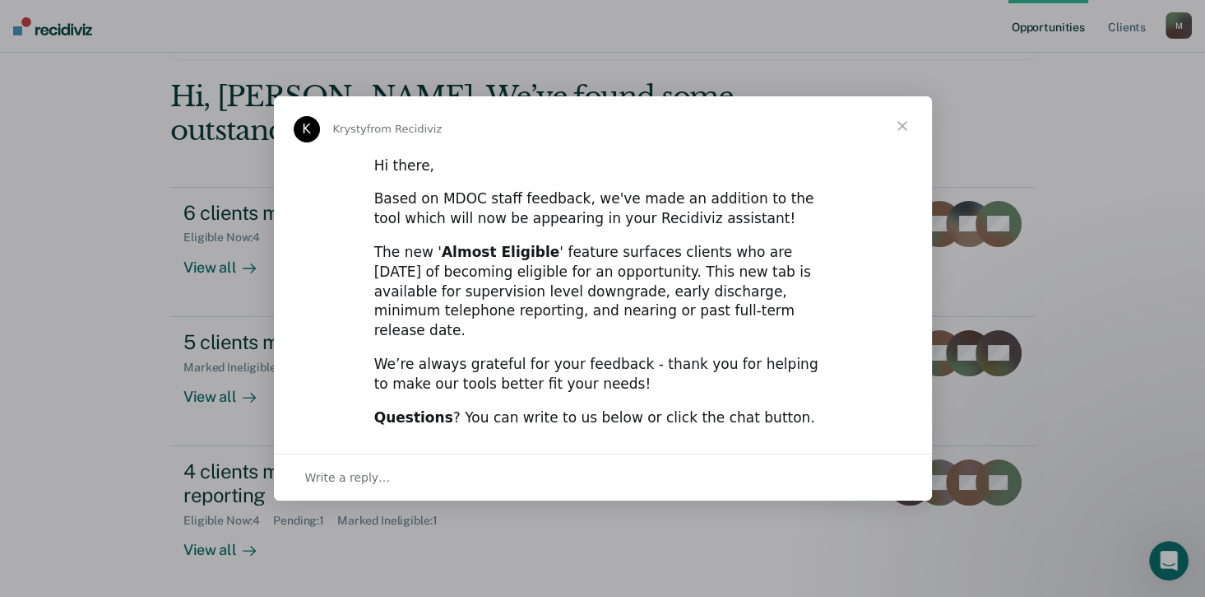 This screenshot has width=1205, height=597. Describe the element at coordinates (603, 476) in the screenshot. I see `div: Open conversation and reply` at that location.